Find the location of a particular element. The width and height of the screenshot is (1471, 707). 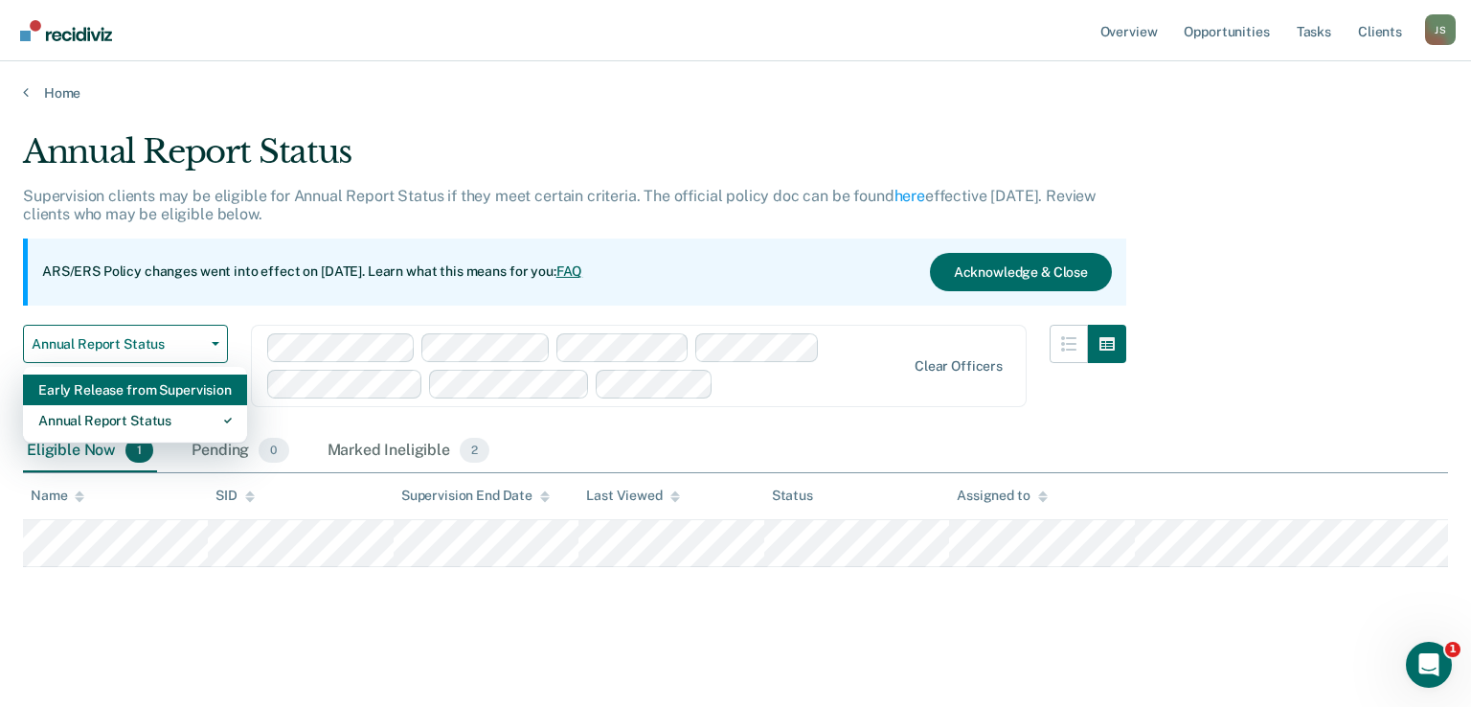

a: Home is located at coordinates (735, 93).